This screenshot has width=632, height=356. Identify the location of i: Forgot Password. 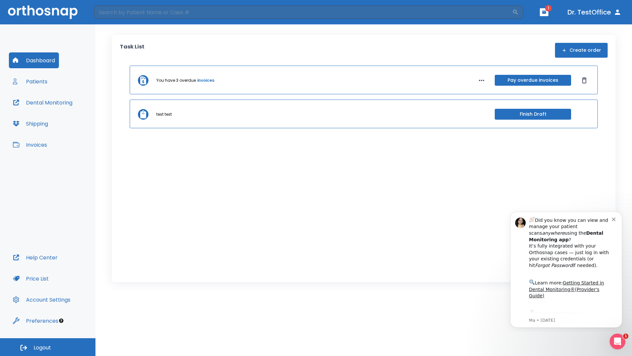
(53, 60).